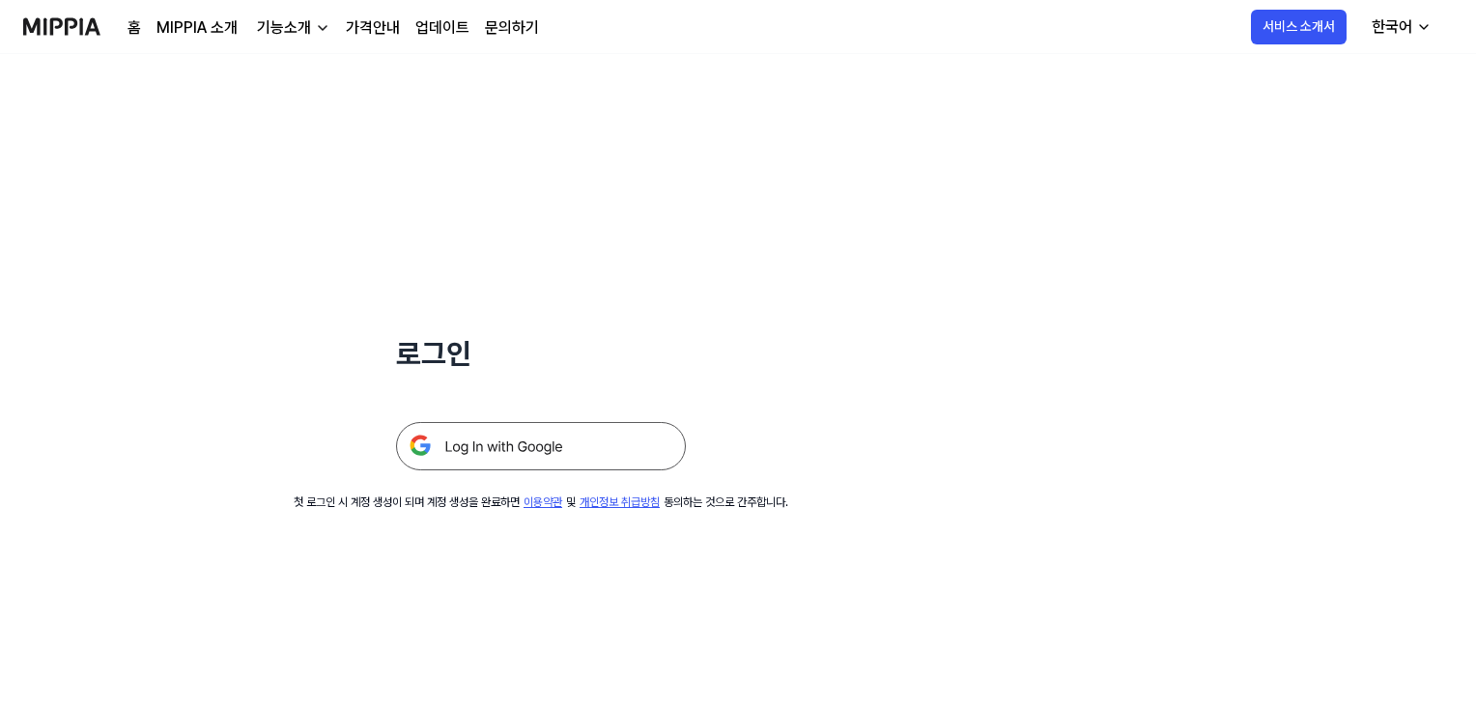 This screenshot has height=705, width=1476. What do you see at coordinates (443, 28) in the screenshot?
I see `a: 업데이트` at bounding box center [443, 28].